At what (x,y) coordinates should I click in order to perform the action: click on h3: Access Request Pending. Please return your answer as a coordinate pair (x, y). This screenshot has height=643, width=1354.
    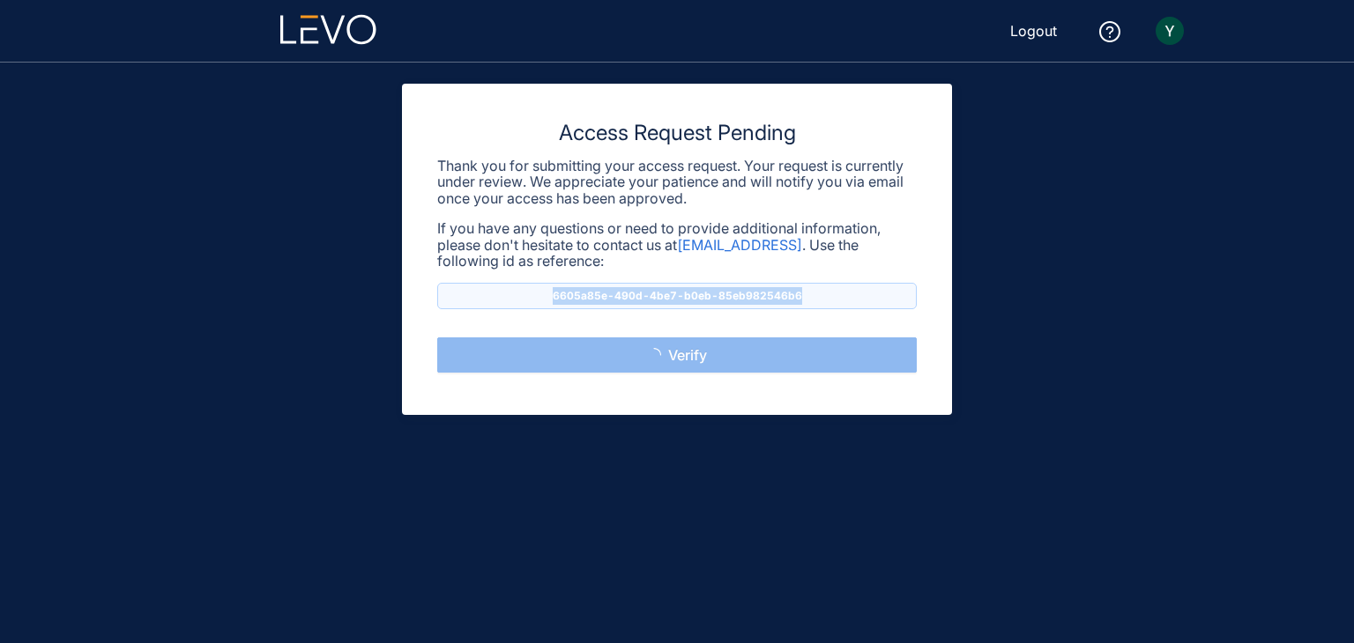
    Looking at the image, I should click on (677, 133).